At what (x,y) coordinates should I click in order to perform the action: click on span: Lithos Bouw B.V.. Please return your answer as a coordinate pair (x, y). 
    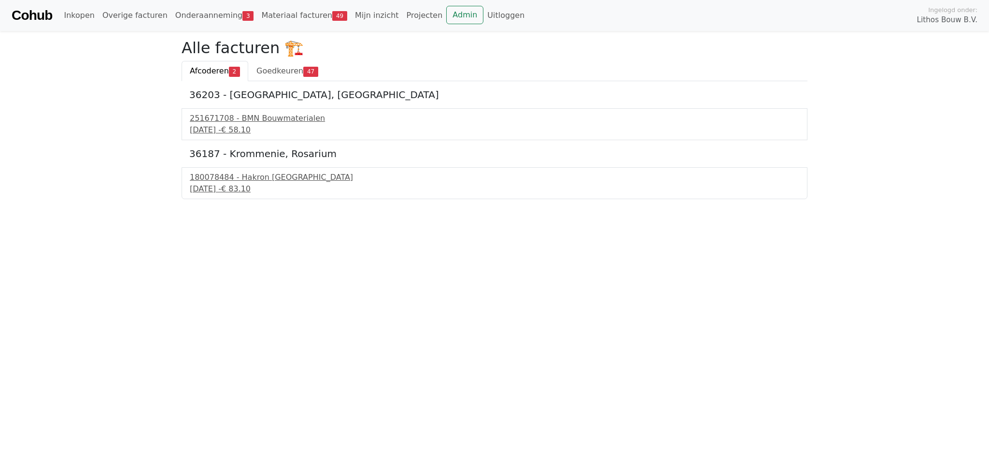
    Looking at the image, I should click on (947, 20).